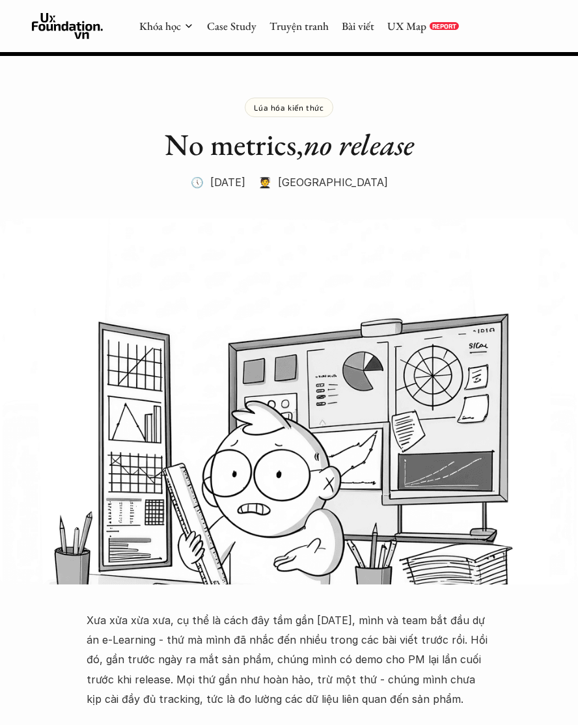 The image size is (578, 725). I want to click on a: Bài viết, so click(358, 26).